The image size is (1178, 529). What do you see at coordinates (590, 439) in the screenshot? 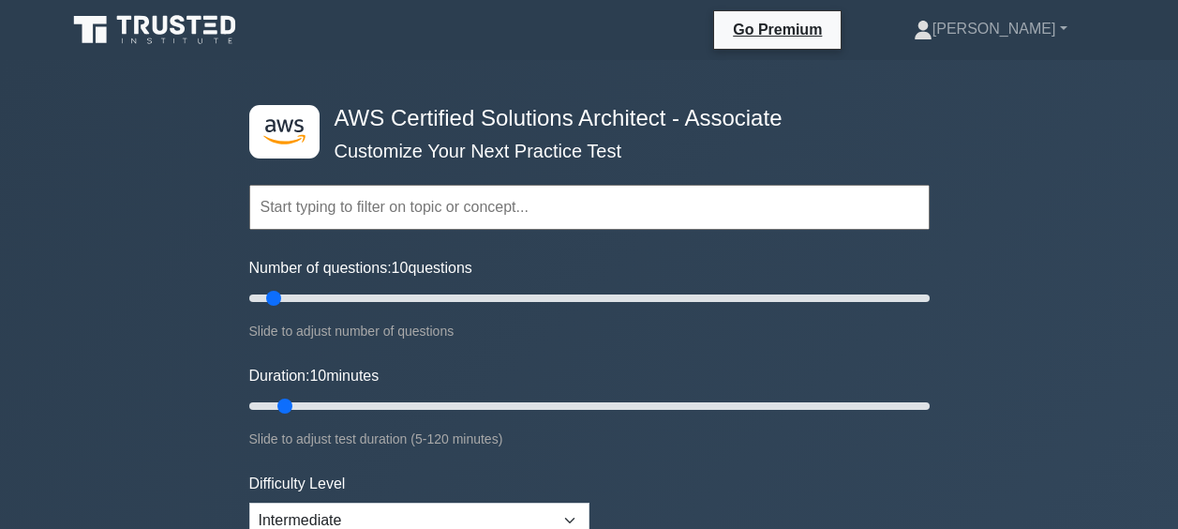
I see `div: Slide to adjust test duration (5-120 minutes)` at bounding box center [590, 439].